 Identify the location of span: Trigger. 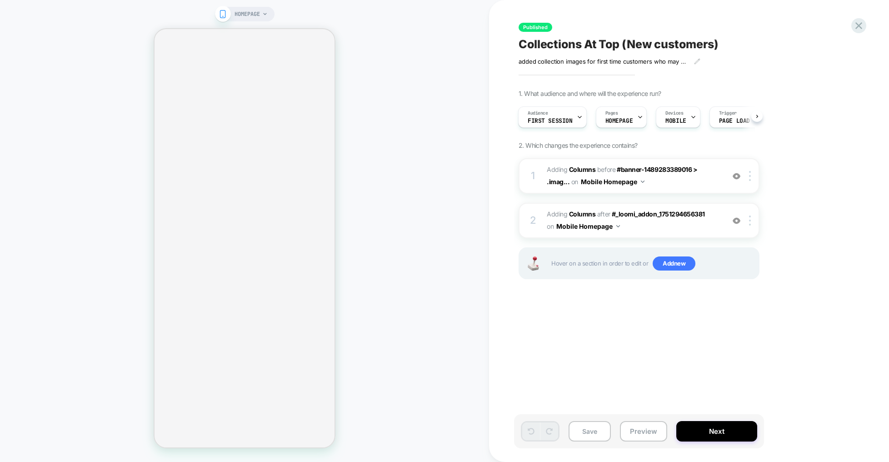
(728, 113).